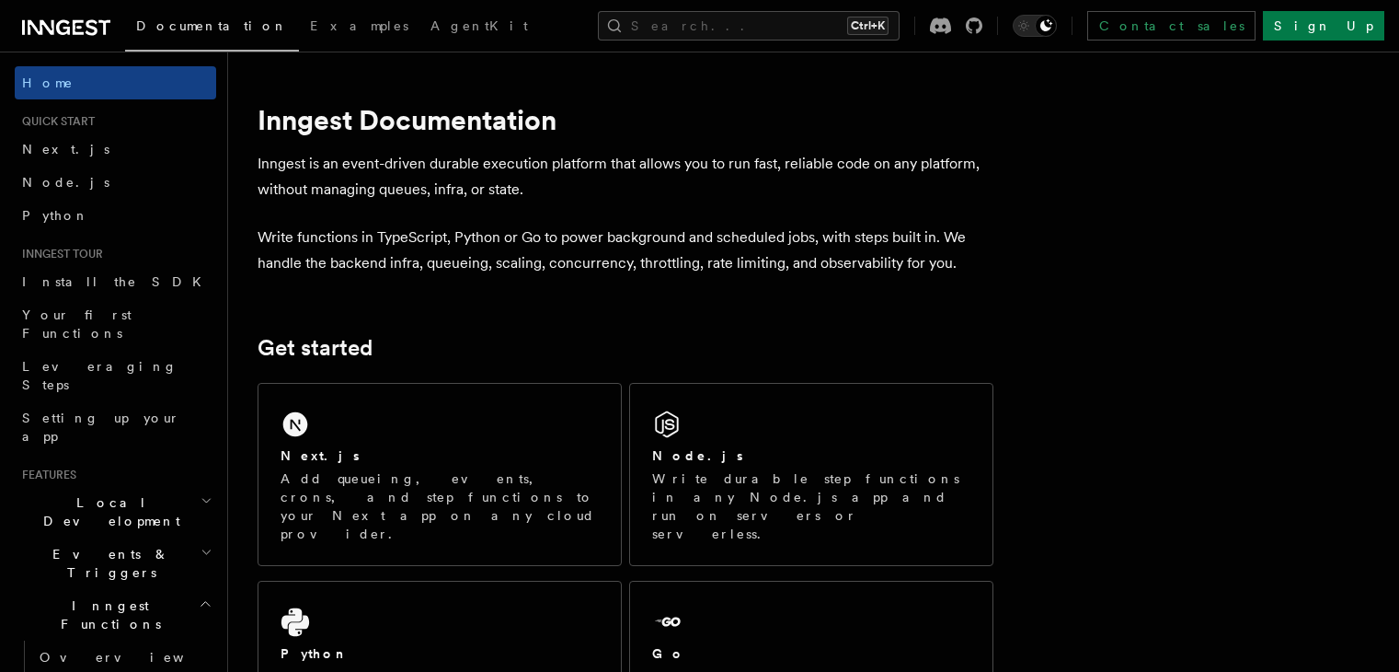  Describe the element at coordinates (65, 182) in the screenshot. I see `span: Node.js` at that location.